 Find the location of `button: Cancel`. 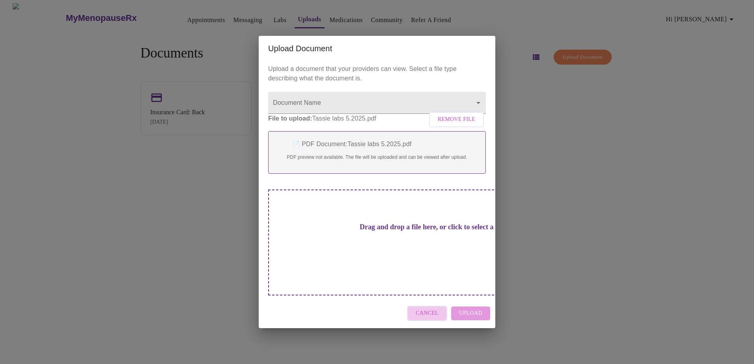

button: Cancel is located at coordinates (427, 314).